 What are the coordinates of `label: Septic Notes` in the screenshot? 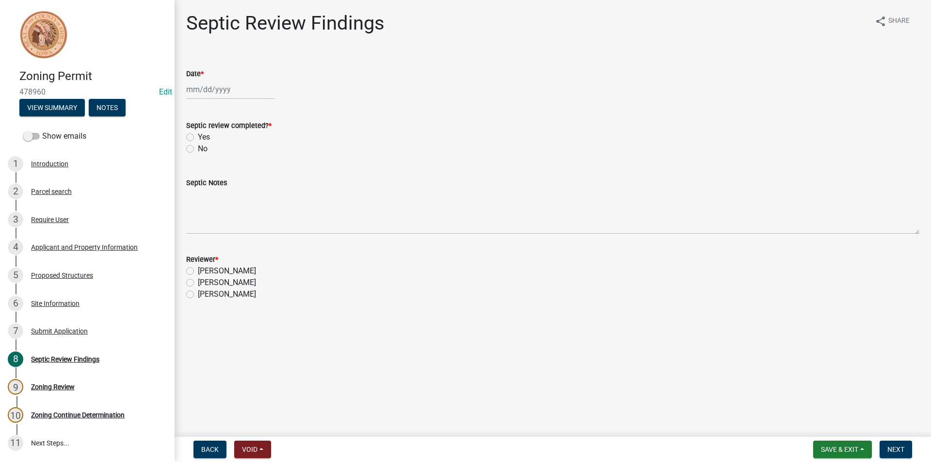 It's located at (207, 183).